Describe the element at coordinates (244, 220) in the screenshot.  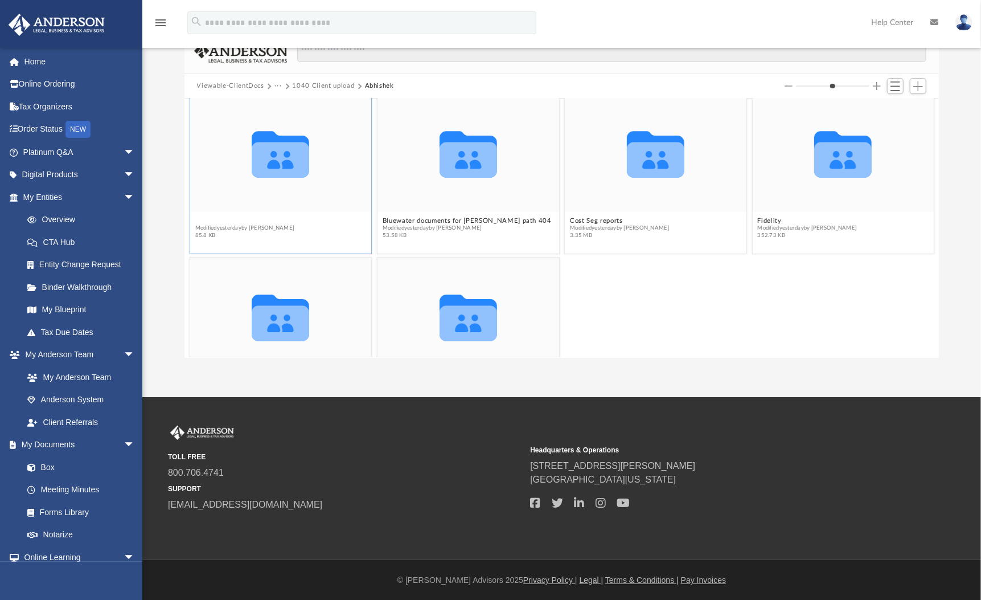
I see `button: 1099s received for 2024` at that location.